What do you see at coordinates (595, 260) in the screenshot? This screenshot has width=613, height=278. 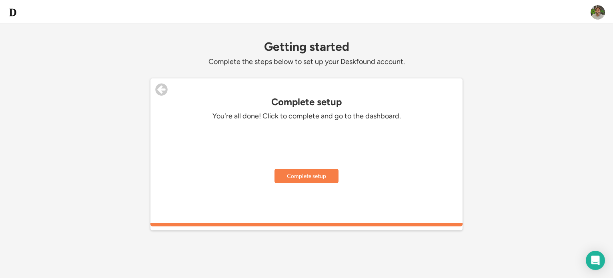 I see `div: Open Intercom Messenger` at bounding box center [595, 260].